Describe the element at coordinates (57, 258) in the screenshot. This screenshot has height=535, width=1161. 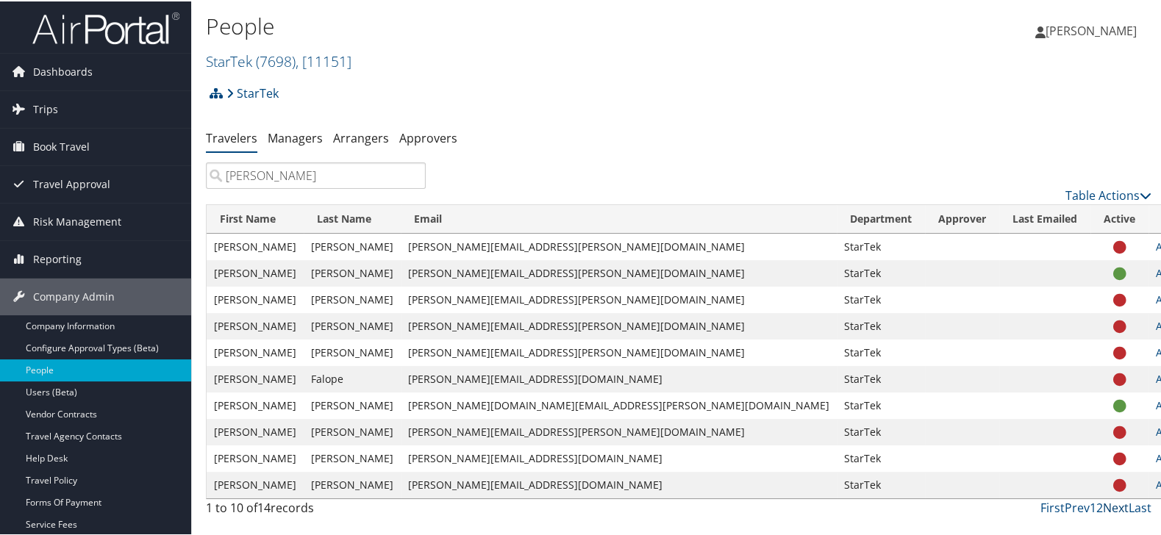
I see `span: Reporting` at that location.